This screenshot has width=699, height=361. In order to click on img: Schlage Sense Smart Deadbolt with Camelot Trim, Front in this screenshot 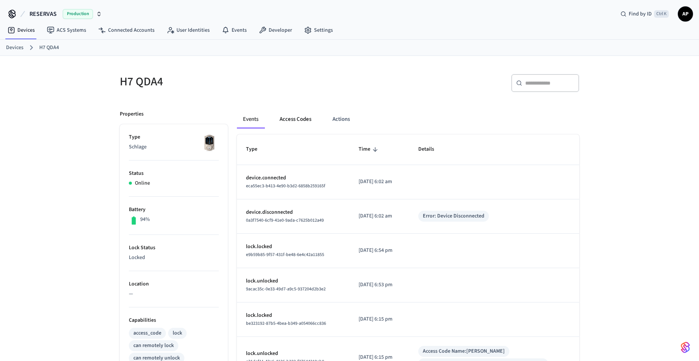, I will do `click(209, 143)`.